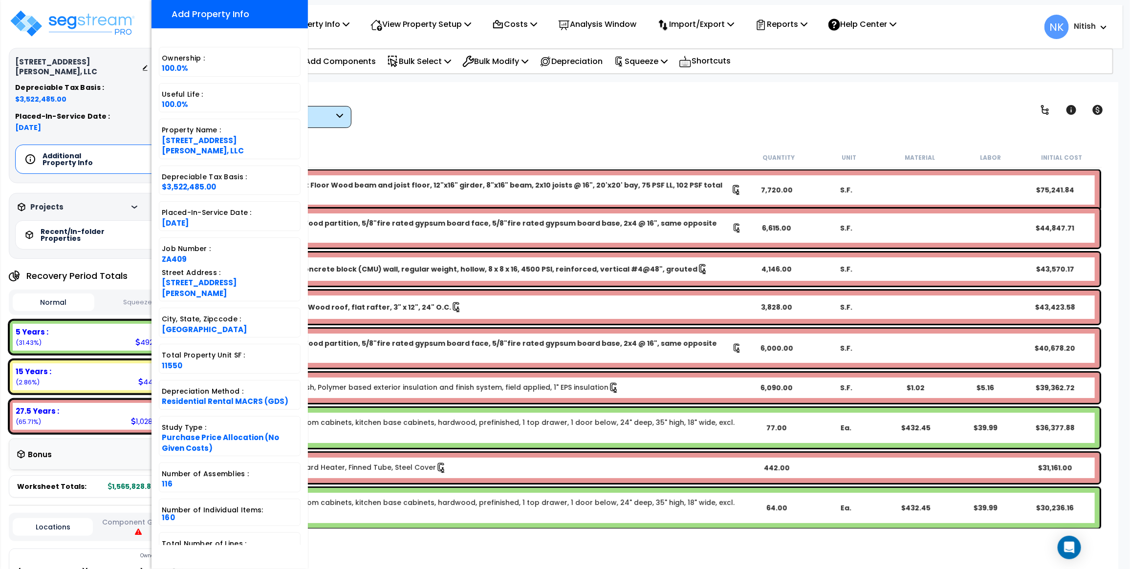  Describe the element at coordinates (225, 401) in the screenshot. I see `span: Residential Rental MACRS (GDS)` at that location.